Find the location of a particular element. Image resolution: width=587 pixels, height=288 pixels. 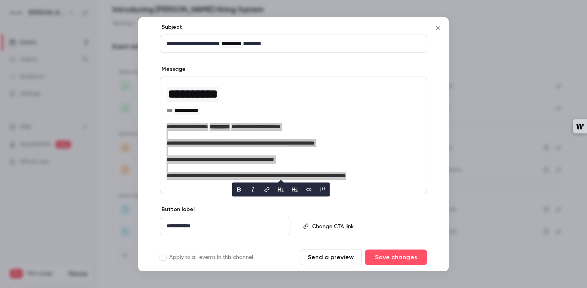

button: blockquote is located at coordinates (323, 189).